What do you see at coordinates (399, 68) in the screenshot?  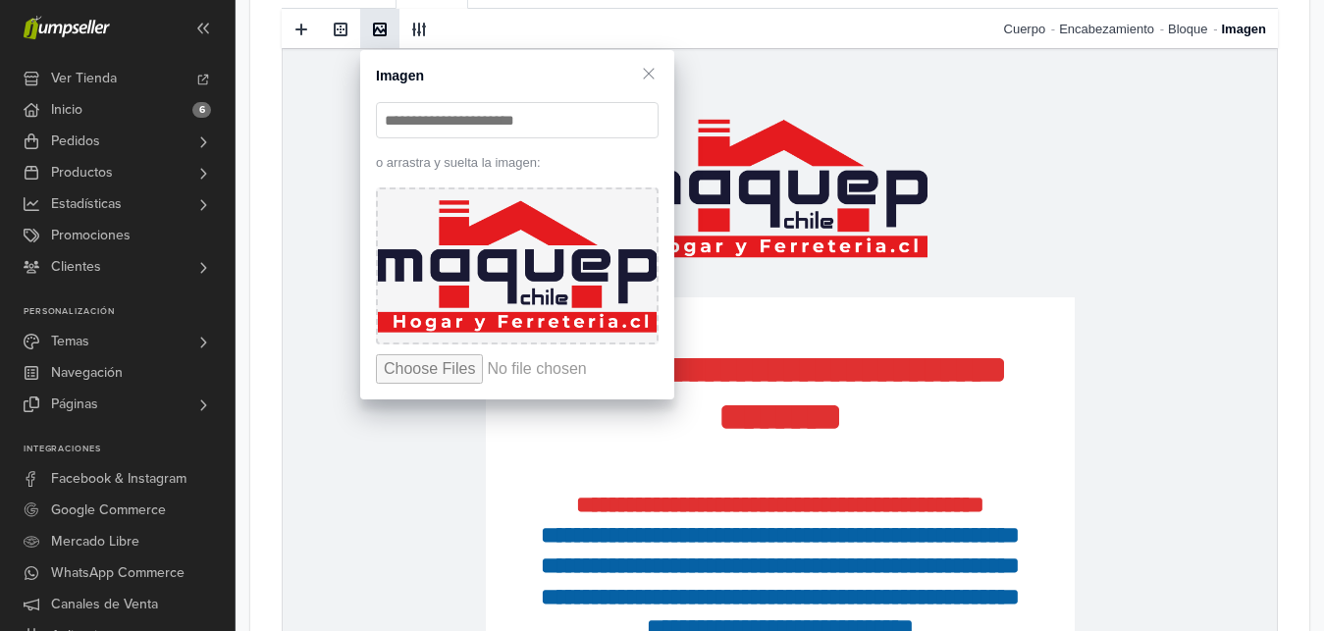 I see `span: Imagen` at bounding box center [399, 68].